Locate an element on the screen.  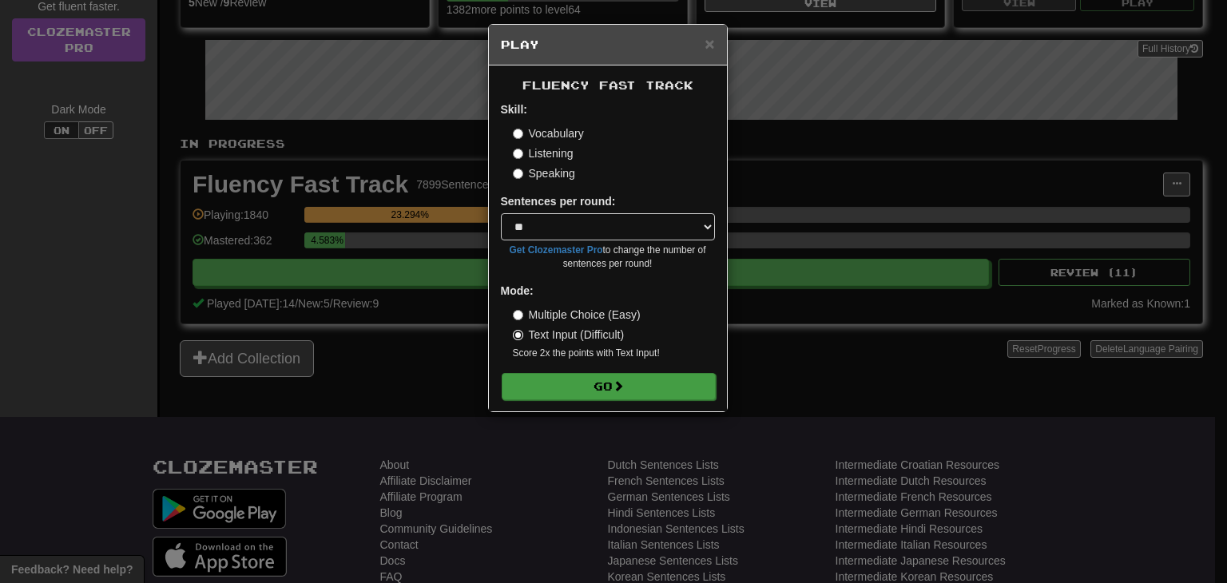
label: Sentences per round: is located at coordinates (558, 201).